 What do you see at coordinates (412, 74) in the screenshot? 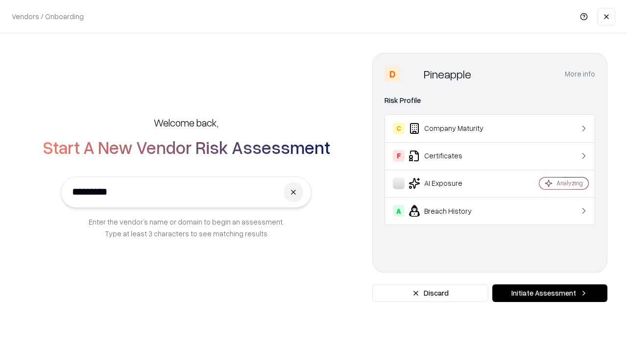
I see `img: Pineapple` at bounding box center [412, 74].